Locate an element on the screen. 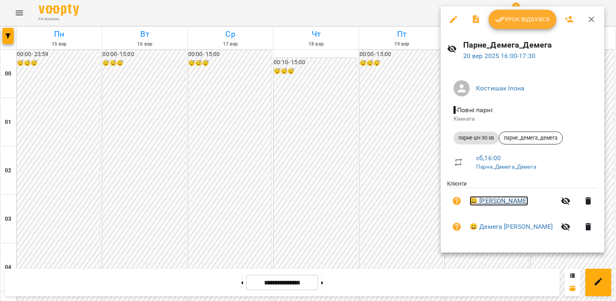 The image size is (616, 301). span: парне_демега_демега is located at coordinates (530, 138).